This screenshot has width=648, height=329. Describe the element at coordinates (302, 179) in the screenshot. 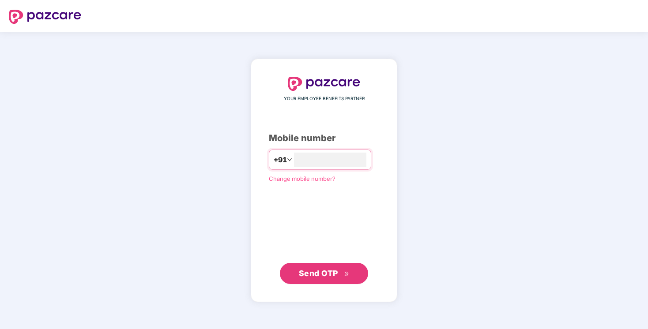

I see `a: Change mobile number?` at that location.